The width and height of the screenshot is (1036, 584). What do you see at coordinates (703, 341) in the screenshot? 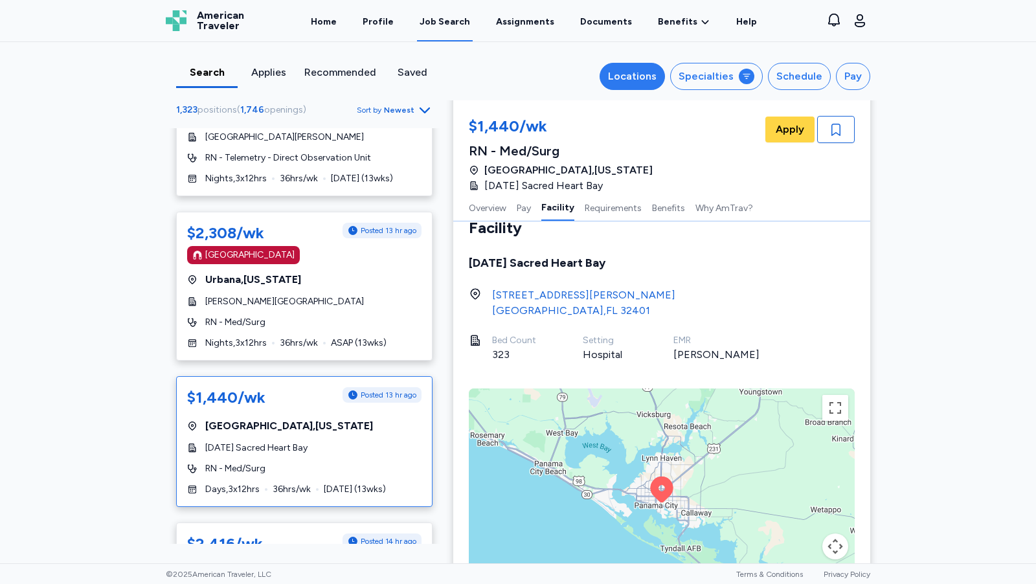
I see `div: EMR` at bounding box center [703, 341].